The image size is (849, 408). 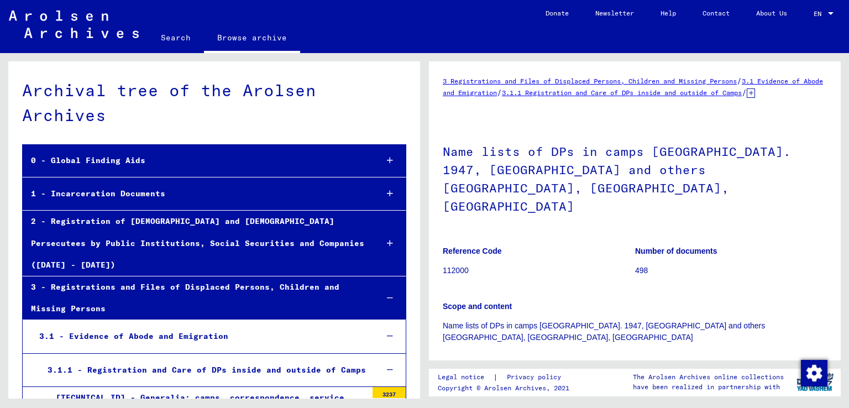 I want to click on div: 3.1.1 - Registration and Care of DPs inside and outside of Camps, so click(x=203, y=370).